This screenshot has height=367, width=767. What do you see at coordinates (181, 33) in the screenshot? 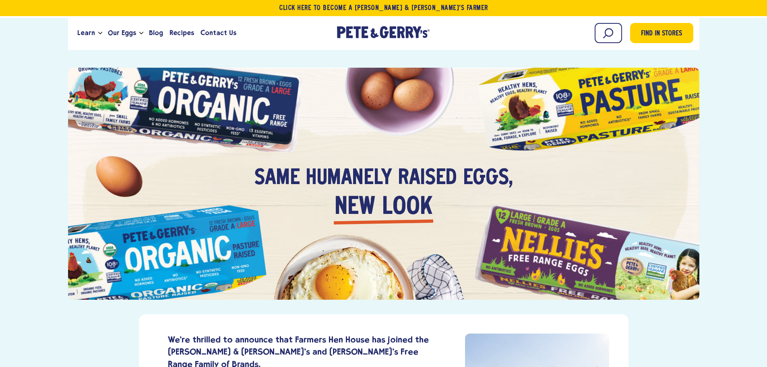
I see `a: Recipes` at bounding box center [181, 33].